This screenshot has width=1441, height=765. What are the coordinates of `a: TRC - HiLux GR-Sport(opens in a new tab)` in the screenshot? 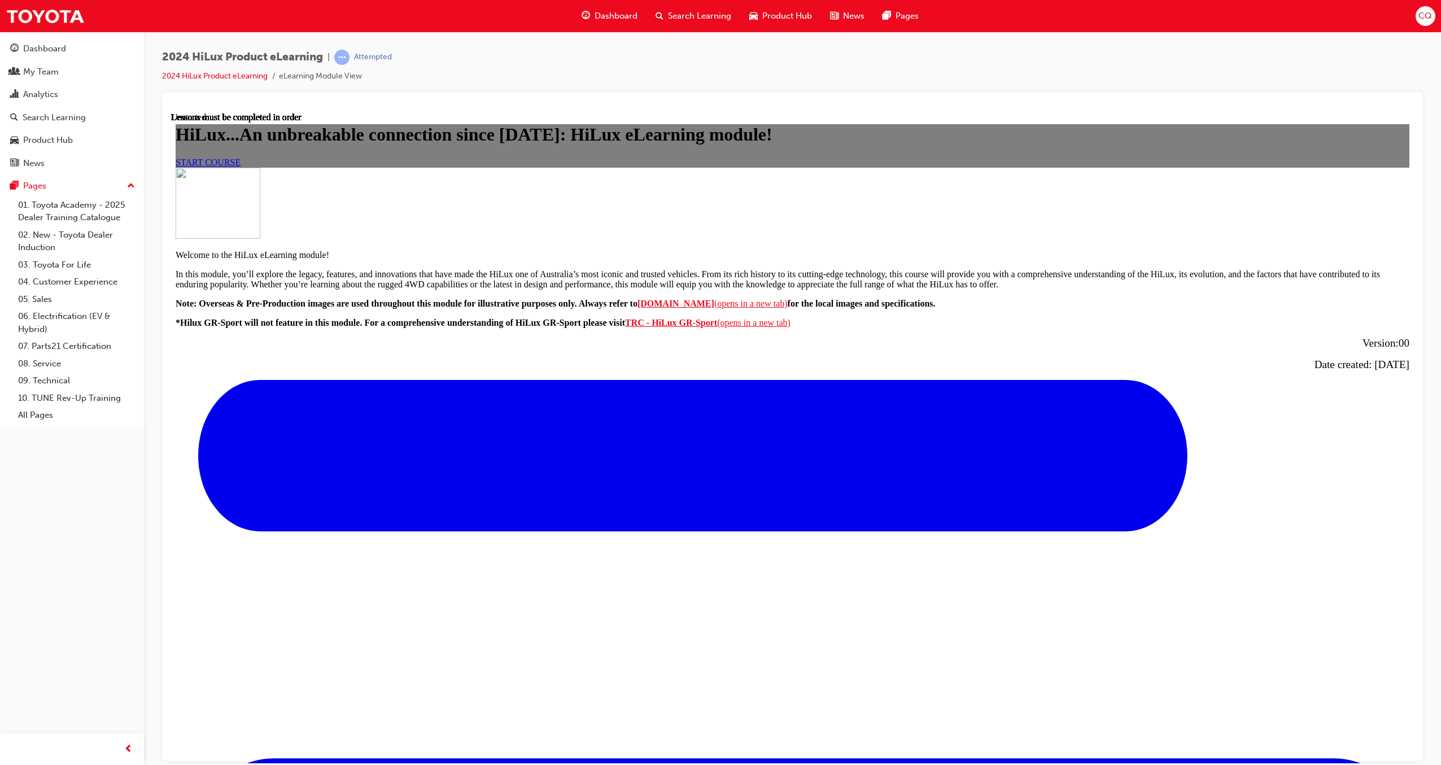 It's located at (537, 210).